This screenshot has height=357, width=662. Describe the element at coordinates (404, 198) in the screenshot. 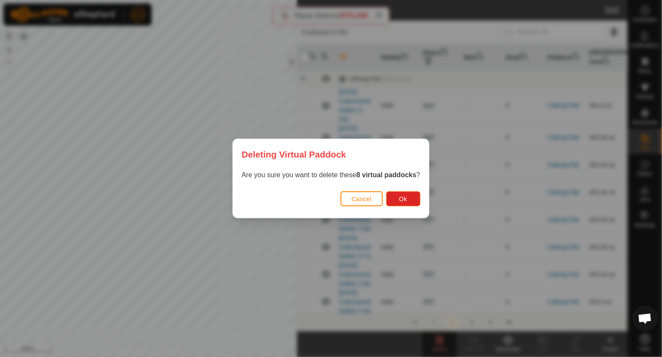

I see `button: Ok` at that location.